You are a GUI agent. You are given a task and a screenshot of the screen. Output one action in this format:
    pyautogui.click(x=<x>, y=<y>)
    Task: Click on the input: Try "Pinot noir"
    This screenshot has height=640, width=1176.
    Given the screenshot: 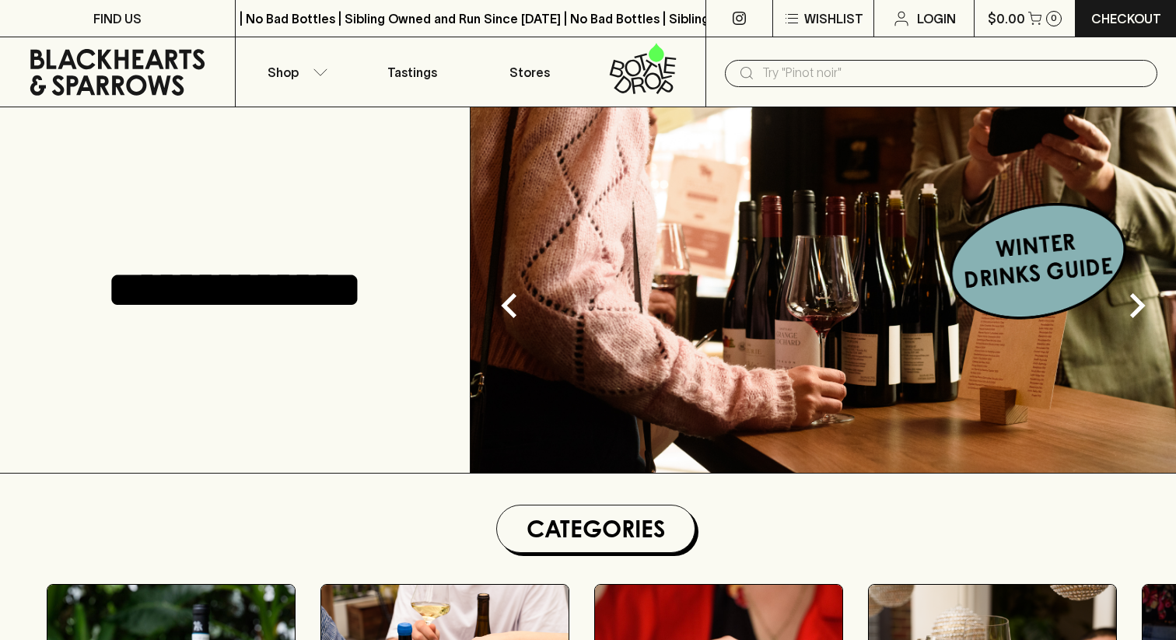 What is the action you would take?
    pyautogui.click(x=954, y=73)
    